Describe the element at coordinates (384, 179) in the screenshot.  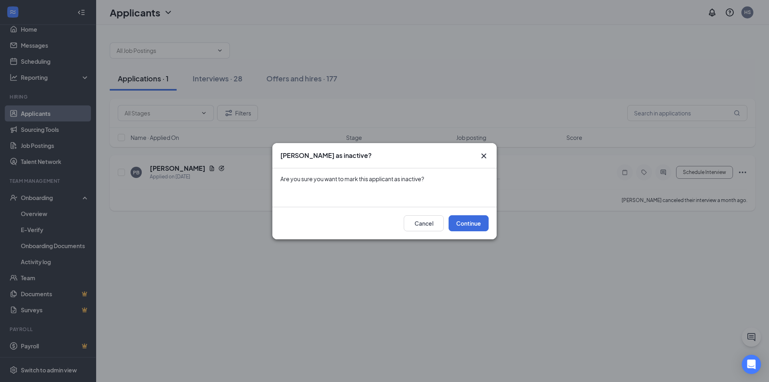
I see `div: Are you sure you want to mark this applicant as inactive?` at that location.